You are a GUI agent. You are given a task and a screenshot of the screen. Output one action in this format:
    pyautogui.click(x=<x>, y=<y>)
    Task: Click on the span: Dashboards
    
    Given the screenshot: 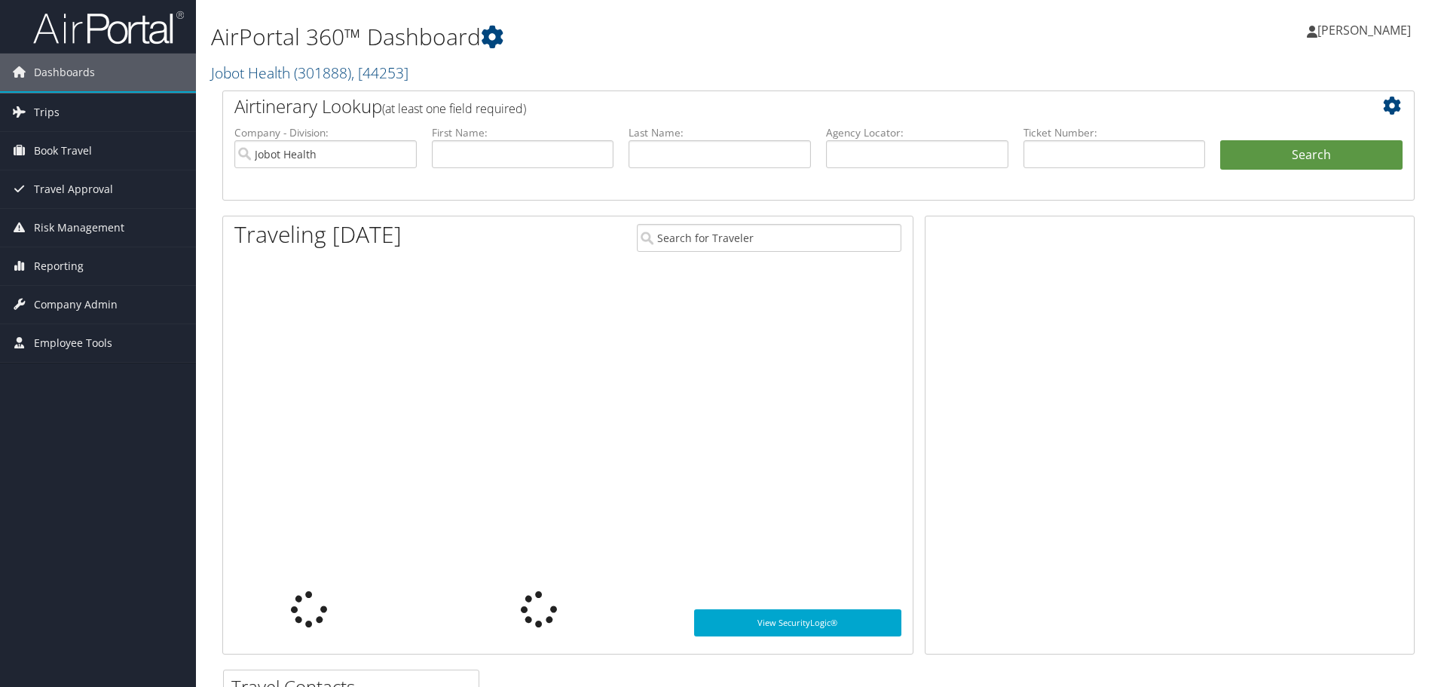 What is the action you would take?
    pyautogui.click(x=64, y=72)
    